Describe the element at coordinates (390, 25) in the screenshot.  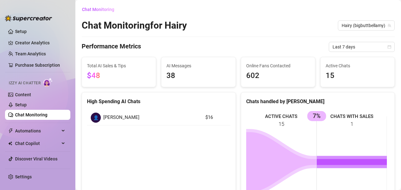
I see `span: team` at that location.